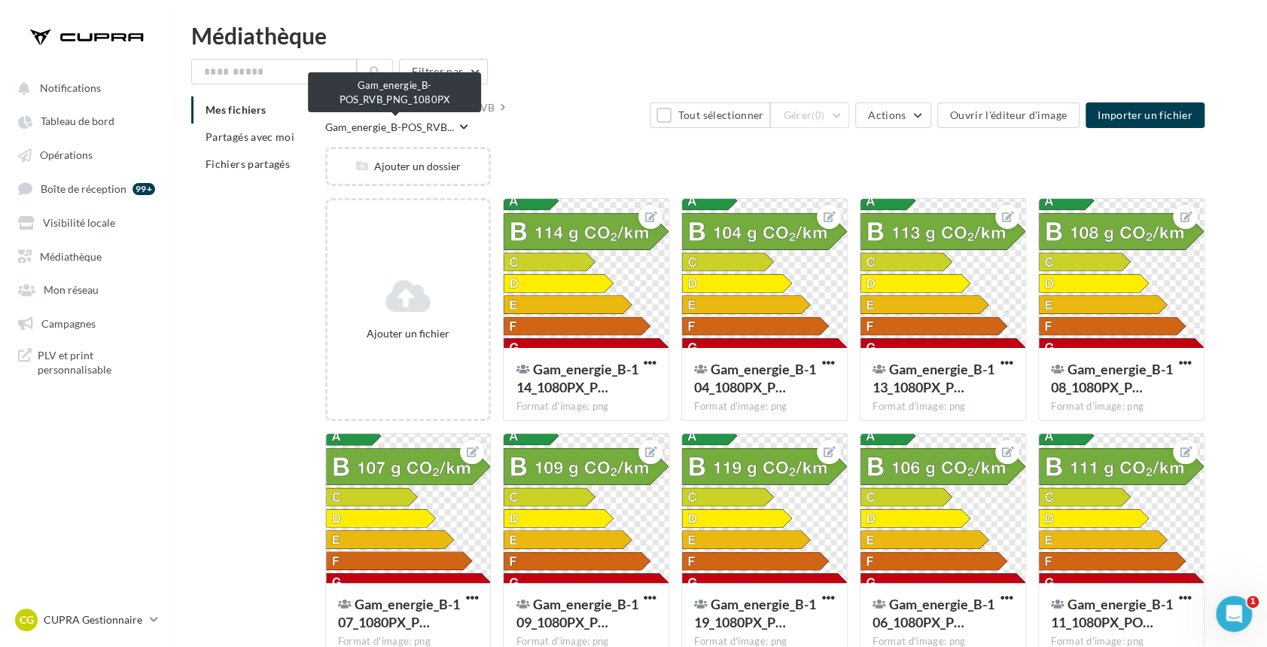 This screenshot has height=647, width=1267. I want to click on button: Actions, so click(893, 115).